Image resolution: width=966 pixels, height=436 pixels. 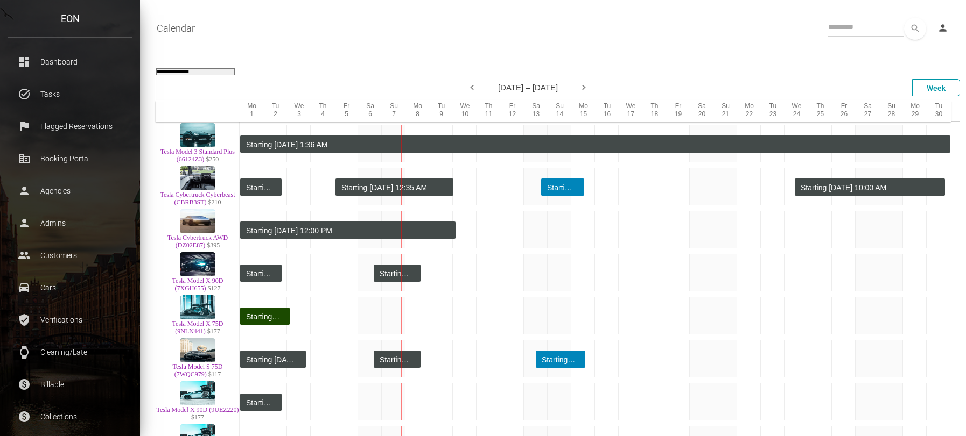 What do you see at coordinates (70, 288) in the screenshot?
I see `p: Cars` at bounding box center [70, 288].